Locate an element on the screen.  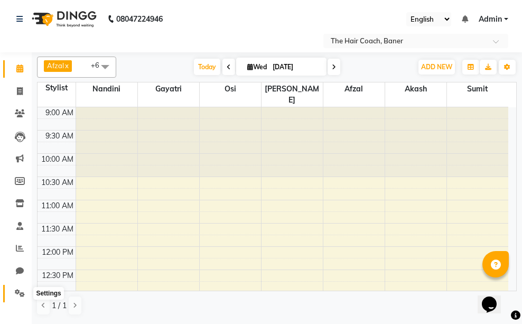
div: 10:30 AM is located at coordinates (57, 182).